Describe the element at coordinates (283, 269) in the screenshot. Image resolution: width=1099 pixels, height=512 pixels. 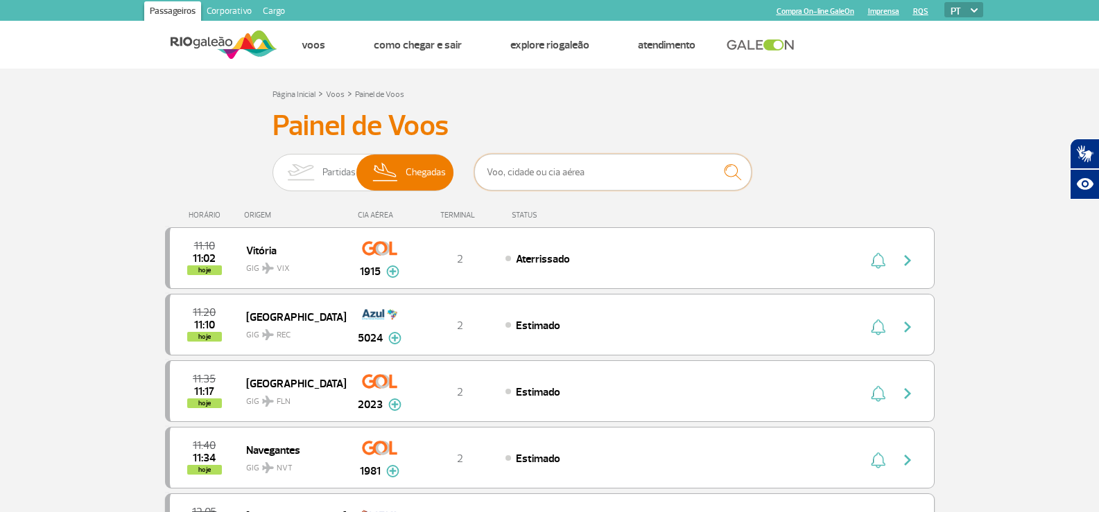
I see `span: VIX` at that location.